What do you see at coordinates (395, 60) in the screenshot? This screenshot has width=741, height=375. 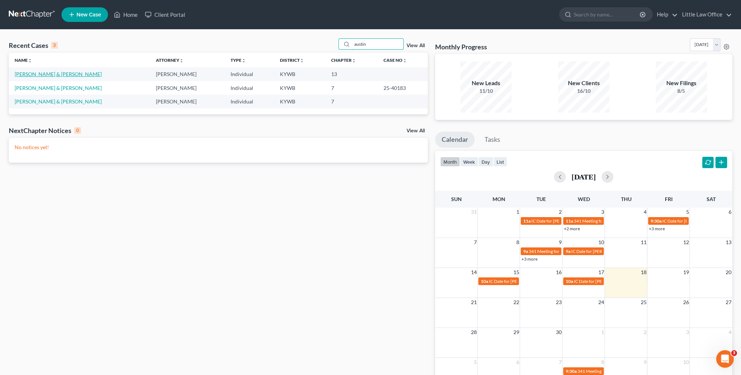 I see `a: Case Nounfold_more` at bounding box center [395, 60].